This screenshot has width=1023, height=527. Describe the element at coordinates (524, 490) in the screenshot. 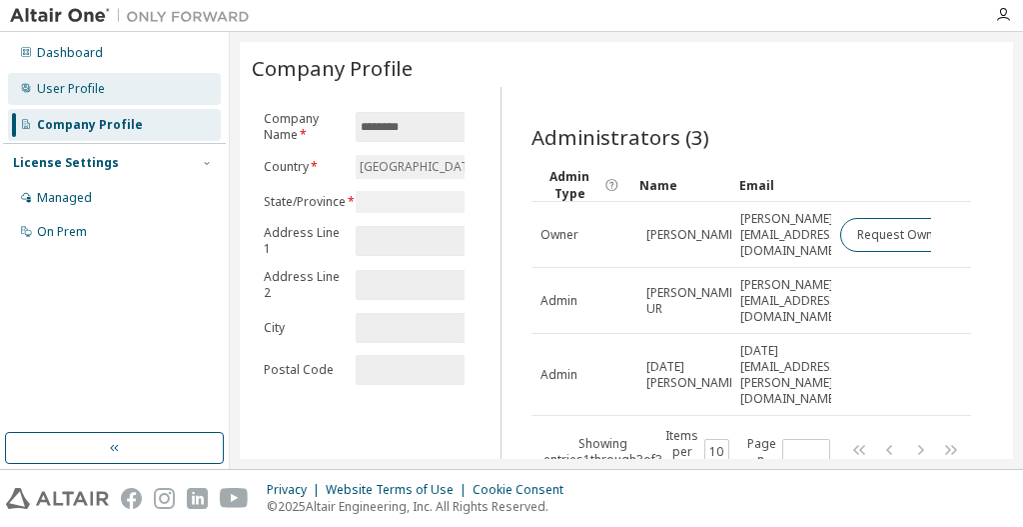

I see `div: Cookie Consent` at that location.